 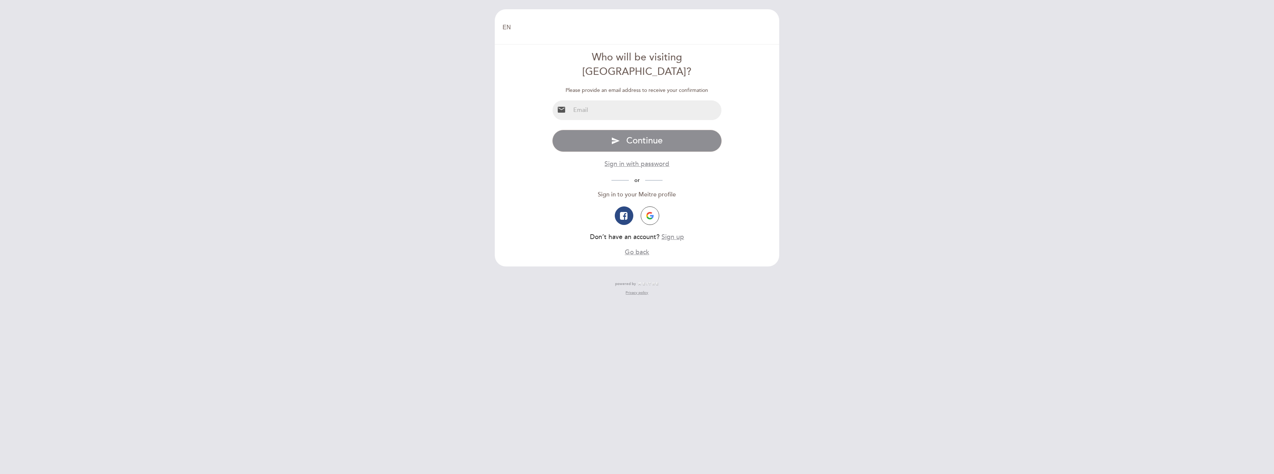 I want to click on button: Go back, so click(x=637, y=252).